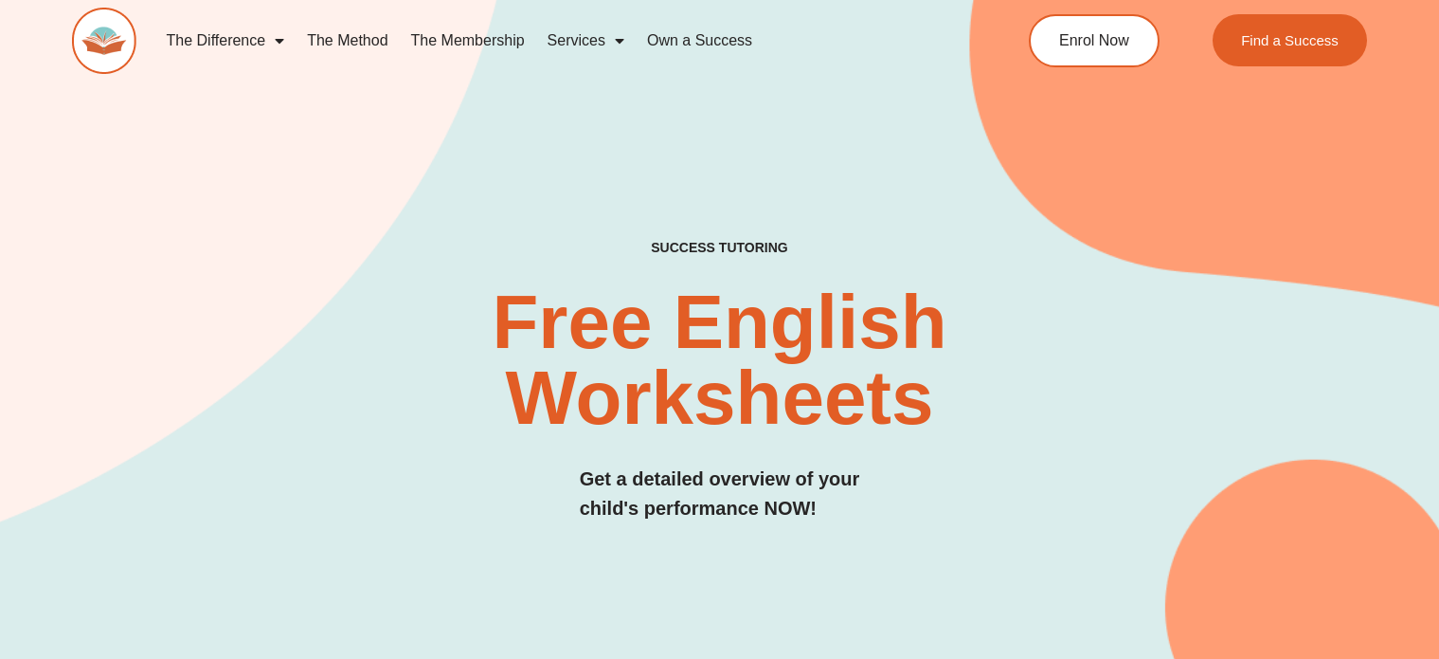 The image size is (1439, 659). What do you see at coordinates (226, 41) in the screenshot?
I see `a: The Difference` at bounding box center [226, 41].